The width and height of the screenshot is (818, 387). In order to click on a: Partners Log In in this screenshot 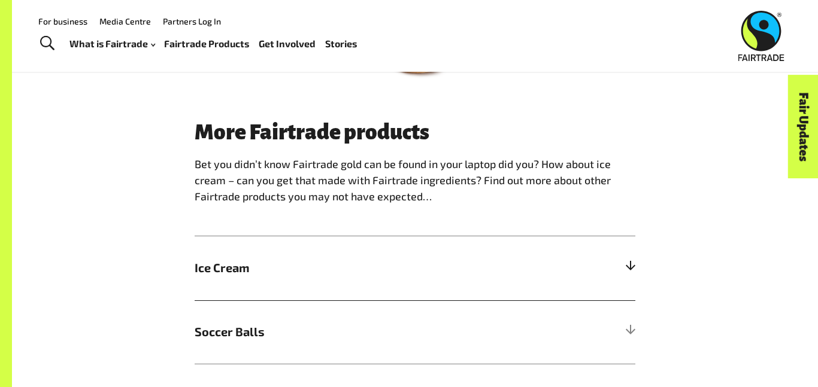, I will do `click(192, 21)`.